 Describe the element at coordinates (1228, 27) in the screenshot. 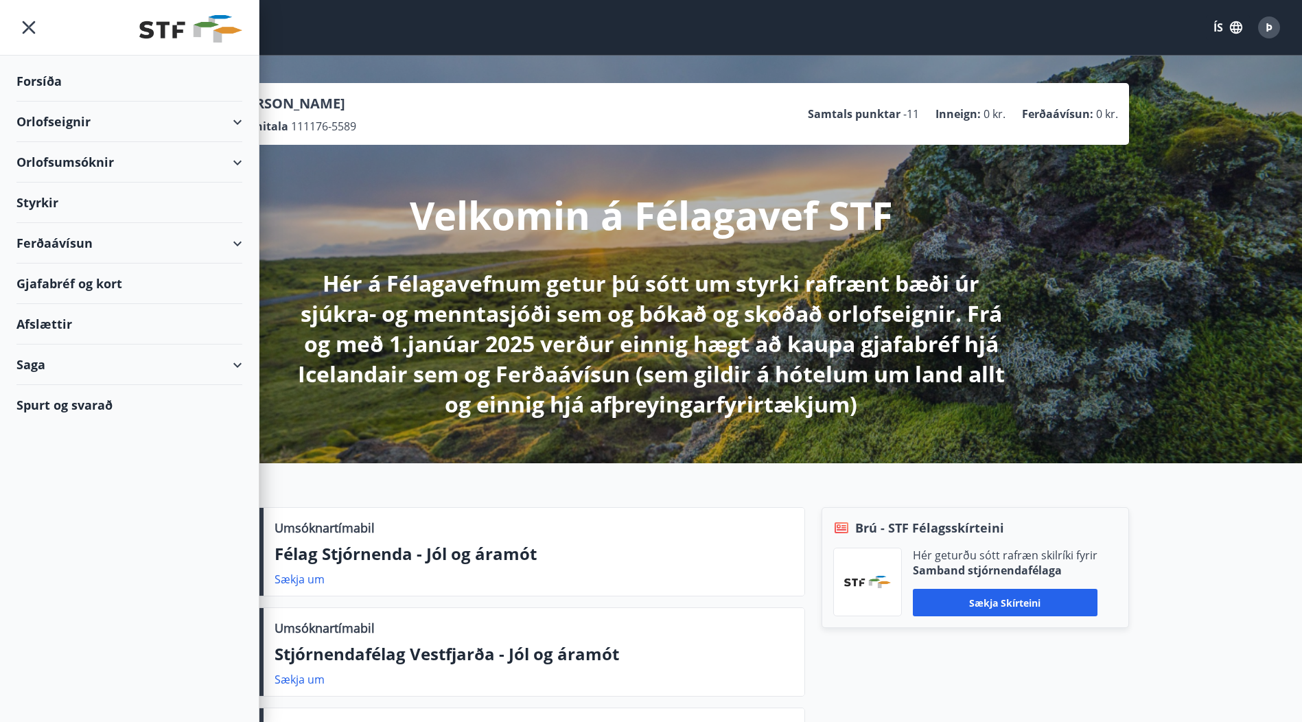

I see `button: ÍS` at that location.